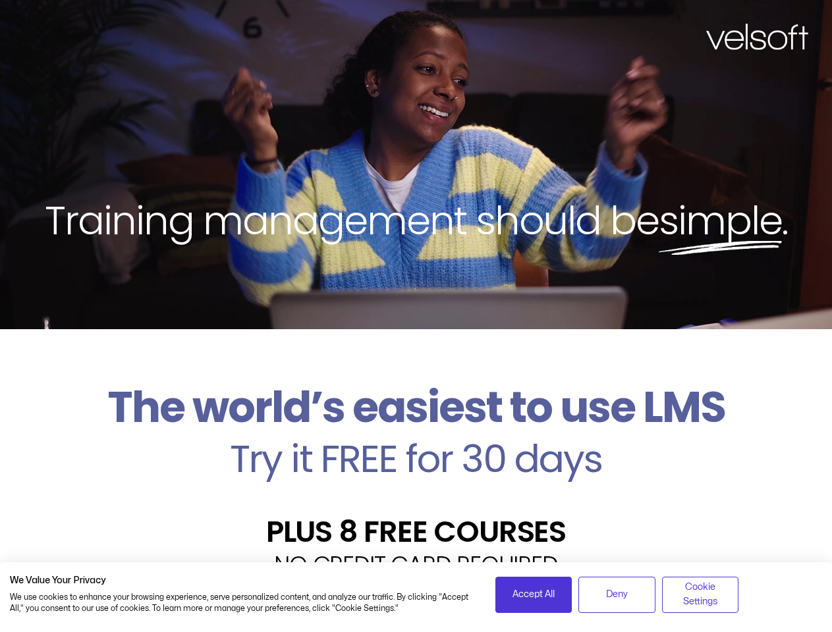  I want to click on h2: Training management should be ., so click(415, 221).